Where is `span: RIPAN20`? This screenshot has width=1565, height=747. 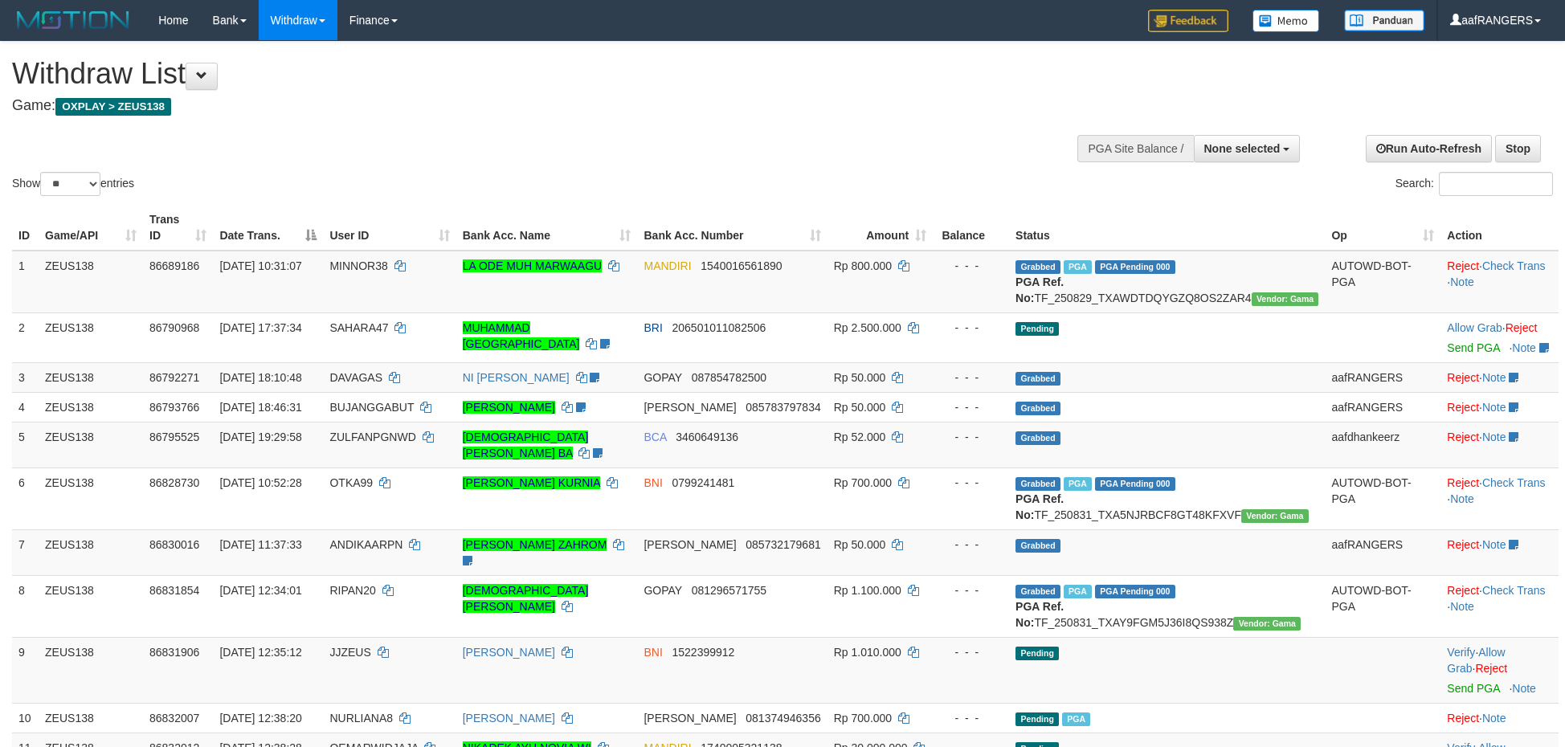 span: RIPAN20 is located at coordinates (352, 590).